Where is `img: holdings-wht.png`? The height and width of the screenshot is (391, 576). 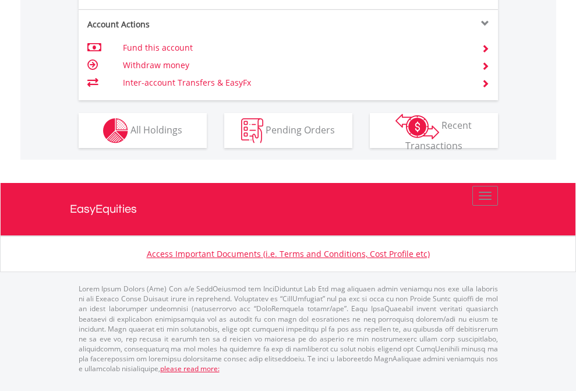
img: holdings-wht.png is located at coordinates (115, 130).